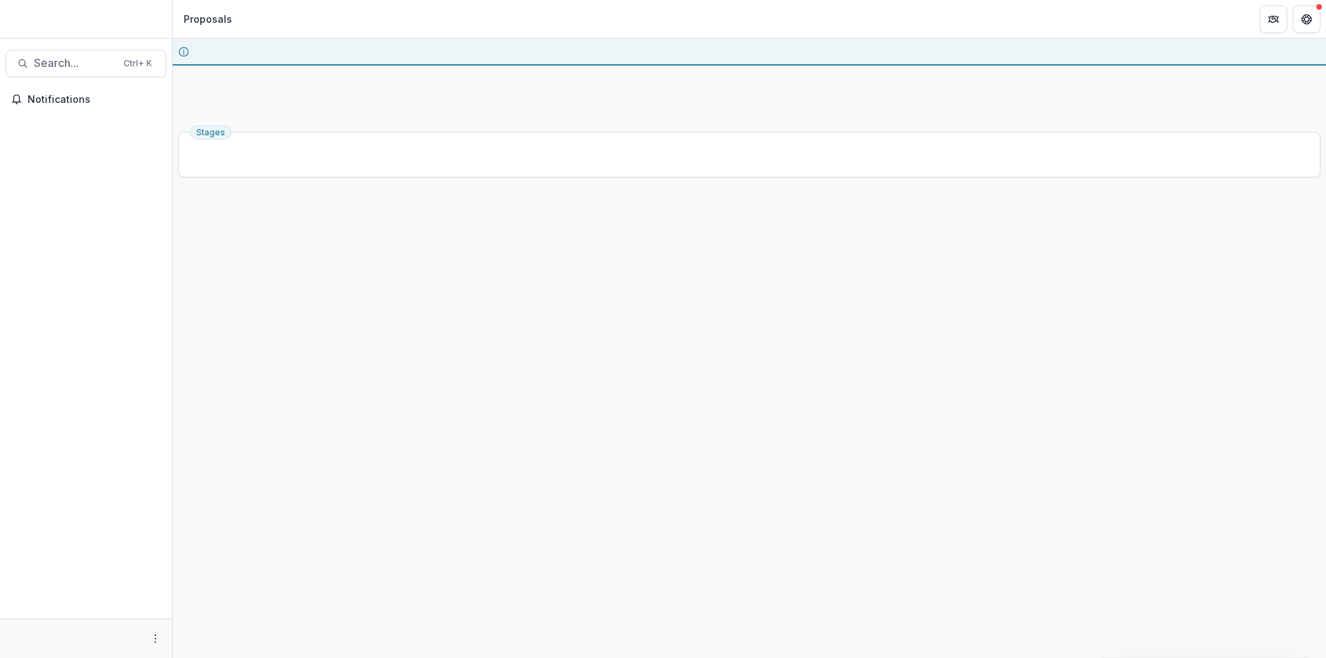 The height and width of the screenshot is (658, 1326). I want to click on div: Ctrl + K, so click(137, 64).